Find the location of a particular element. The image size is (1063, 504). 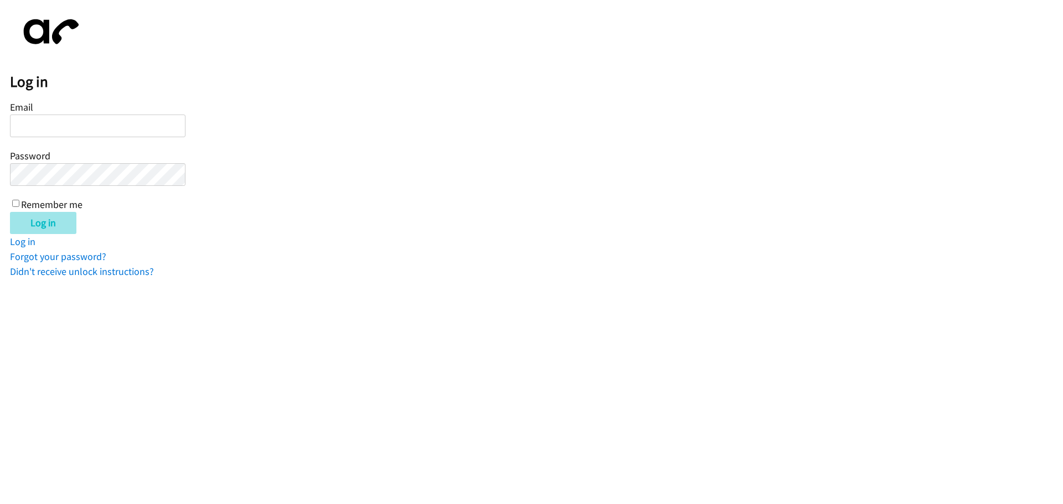

label: Remember me is located at coordinates (51, 204).